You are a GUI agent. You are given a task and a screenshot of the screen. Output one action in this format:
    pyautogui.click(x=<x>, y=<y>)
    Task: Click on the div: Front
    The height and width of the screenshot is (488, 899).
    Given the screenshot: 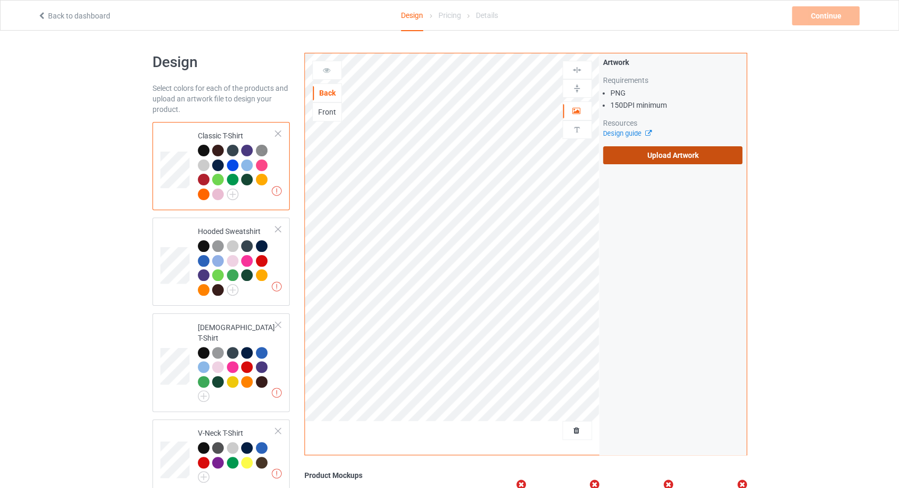 What is the action you would take?
    pyautogui.click(x=327, y=112)
    